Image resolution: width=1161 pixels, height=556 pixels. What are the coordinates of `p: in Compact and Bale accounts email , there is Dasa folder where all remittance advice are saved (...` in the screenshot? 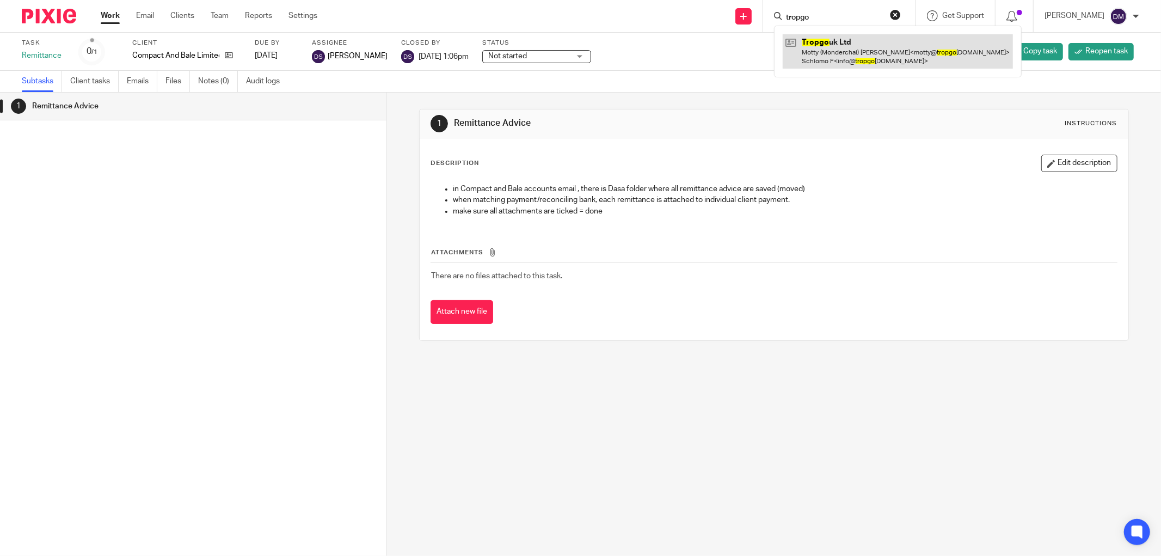 It's located at (785, 189).